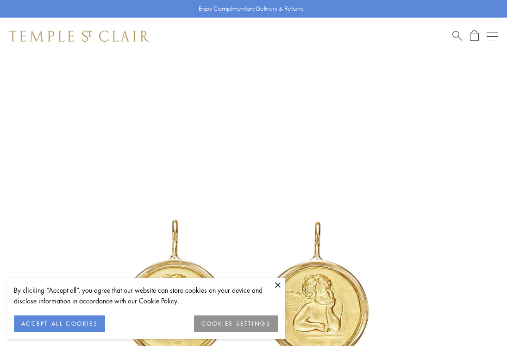  What do you see at coordinates (457, 36) in the screenshot?
I see `a: Search` at bounding box center [457, 36].